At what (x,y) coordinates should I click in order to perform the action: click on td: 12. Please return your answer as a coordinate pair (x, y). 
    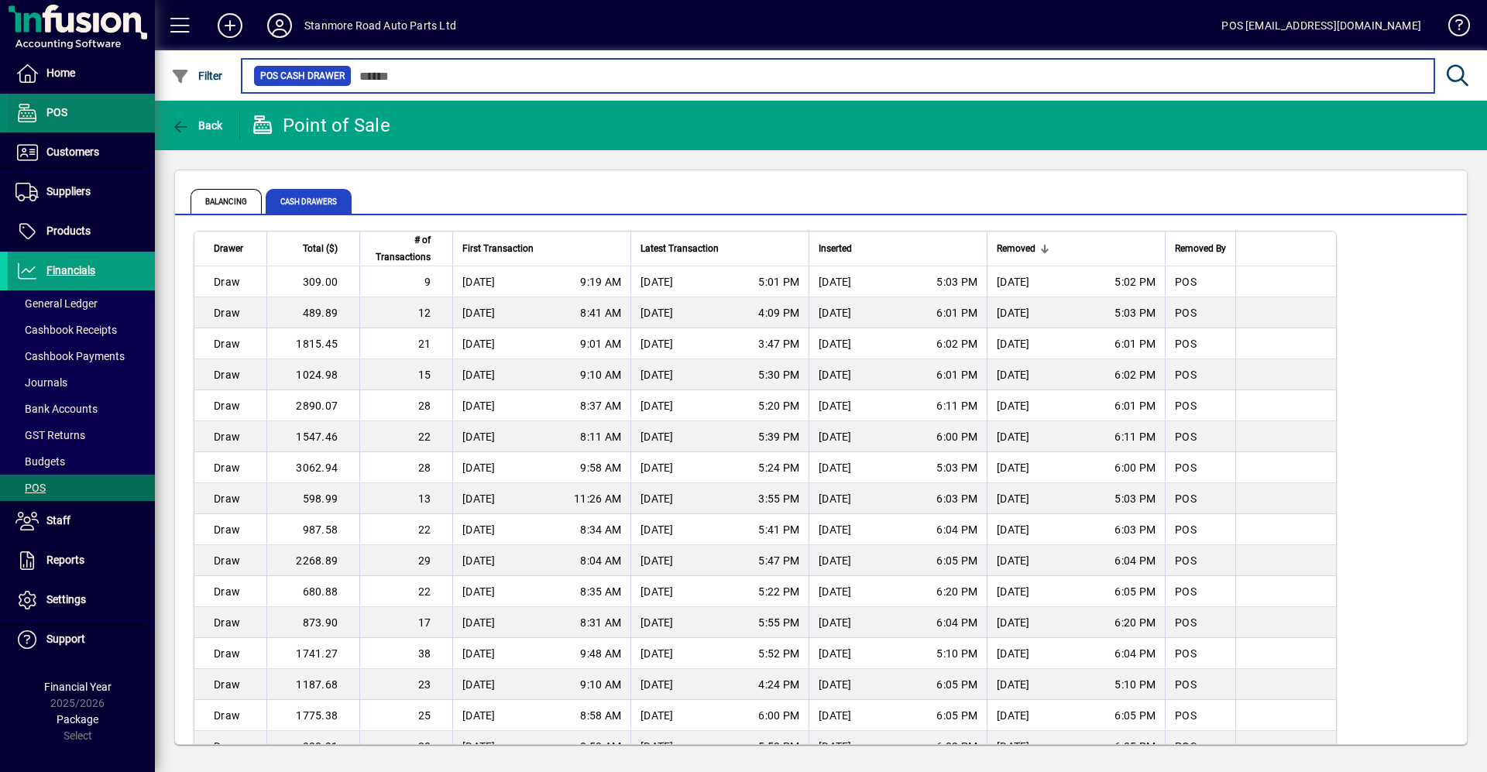
    Looking at the image, I should click on (406, 313).